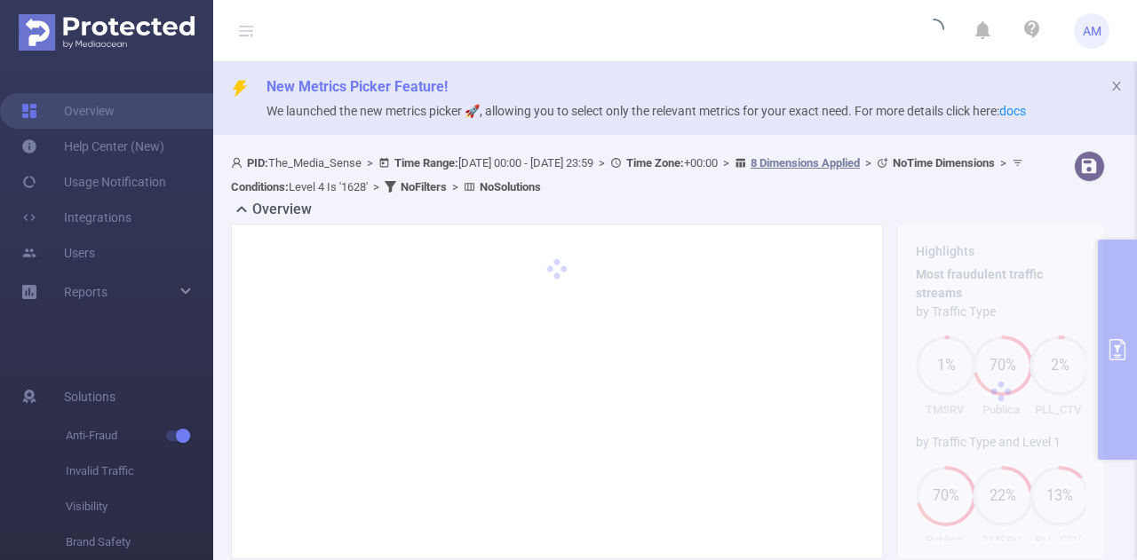  Describe the element at coordinates (58, 253) in the screenshot. I see `a: Users` at that location.